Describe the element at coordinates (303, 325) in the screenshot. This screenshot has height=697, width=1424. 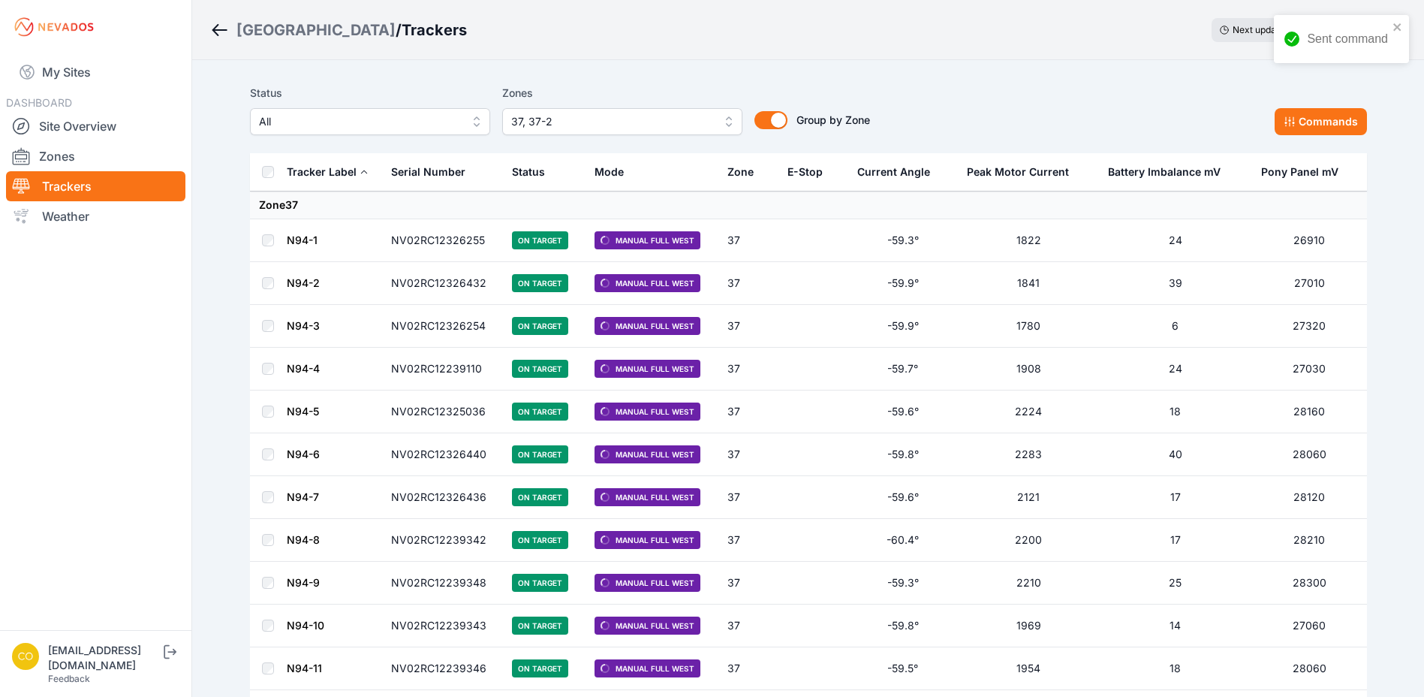
I see `a: N94-3` at that location.